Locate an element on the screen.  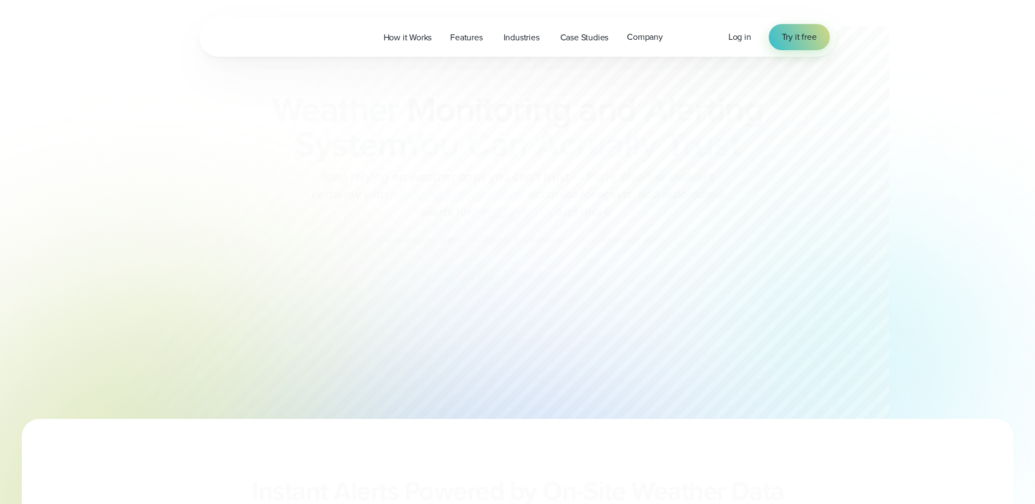
span: Industries is located at coordinates (522, 38).